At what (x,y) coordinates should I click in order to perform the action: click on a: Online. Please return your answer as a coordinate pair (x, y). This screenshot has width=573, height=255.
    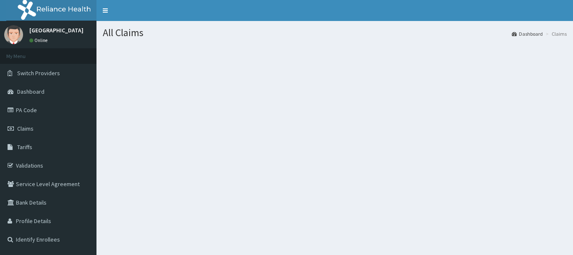
    Looking at the image, I should click on (39, 40).